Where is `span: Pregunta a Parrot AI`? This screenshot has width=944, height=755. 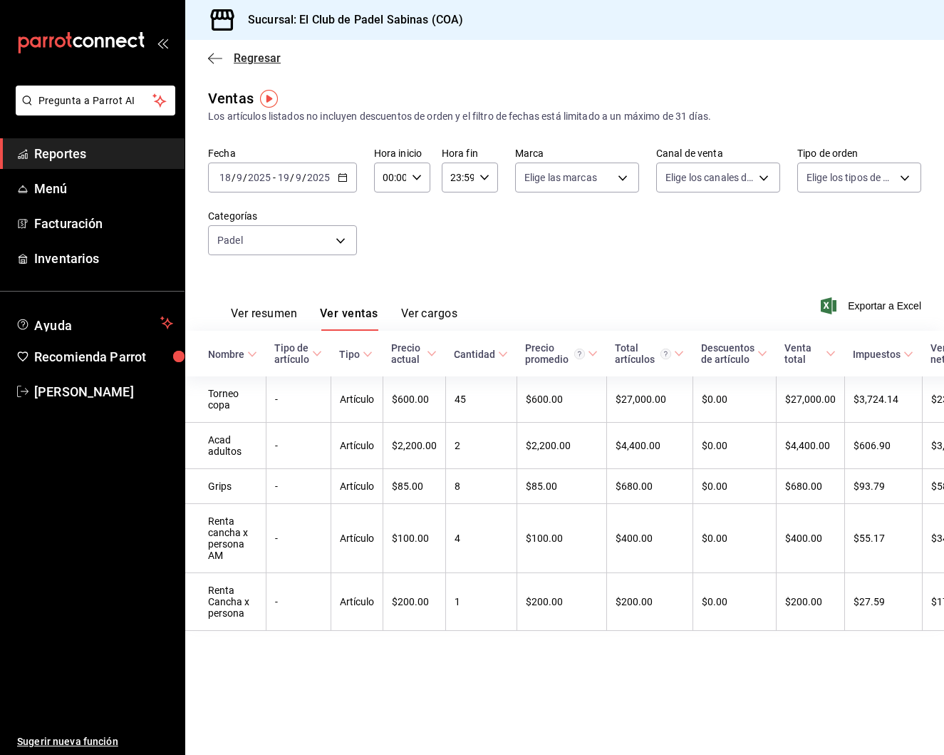 span: Pregunta a Parrot AI is located at coordinates (95, 100).